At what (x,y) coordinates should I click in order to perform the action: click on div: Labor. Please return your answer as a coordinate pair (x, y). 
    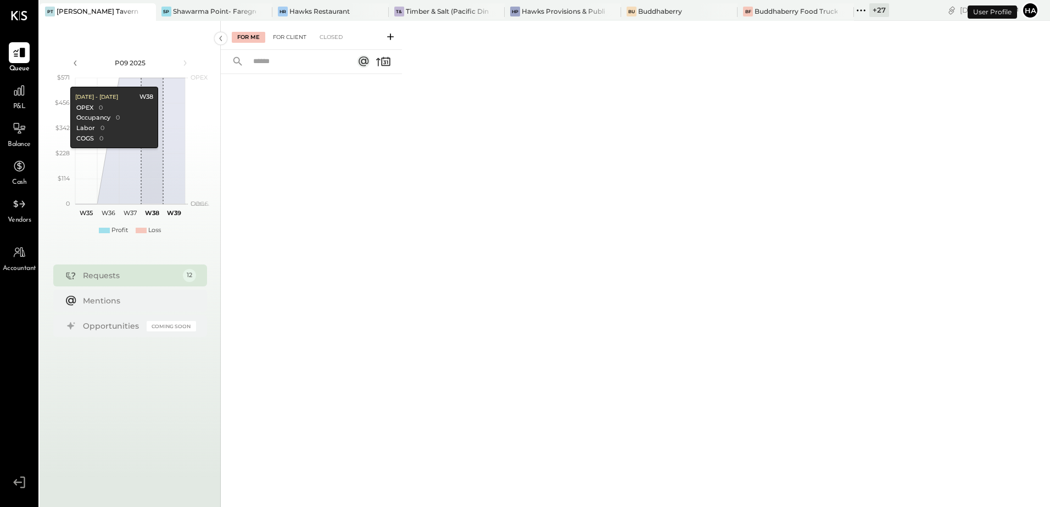
    Looking at the image, I should click on (85, 129).